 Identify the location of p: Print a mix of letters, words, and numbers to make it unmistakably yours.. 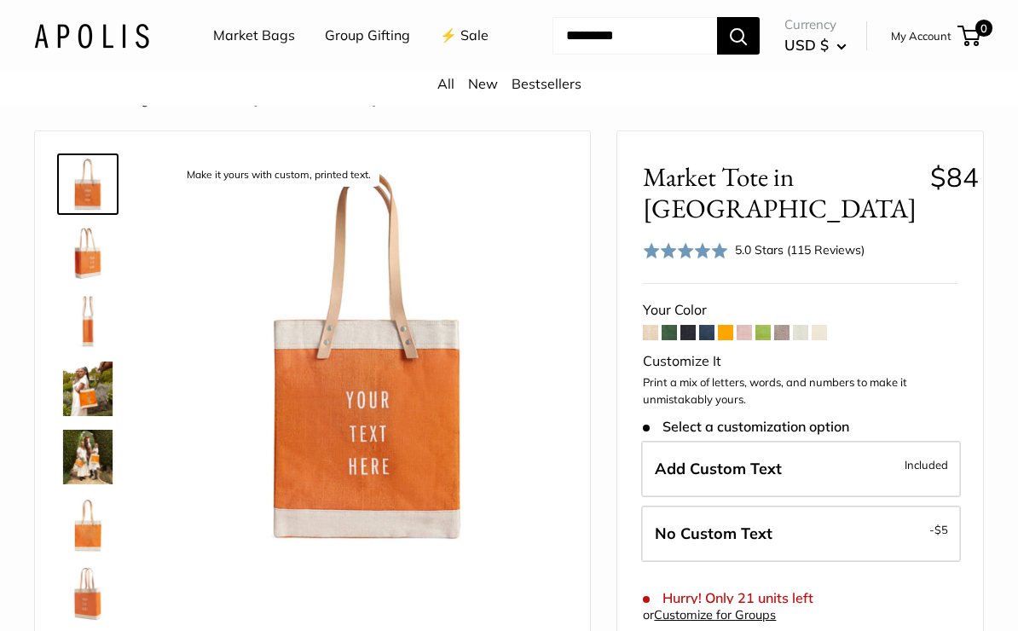
(800, 390).